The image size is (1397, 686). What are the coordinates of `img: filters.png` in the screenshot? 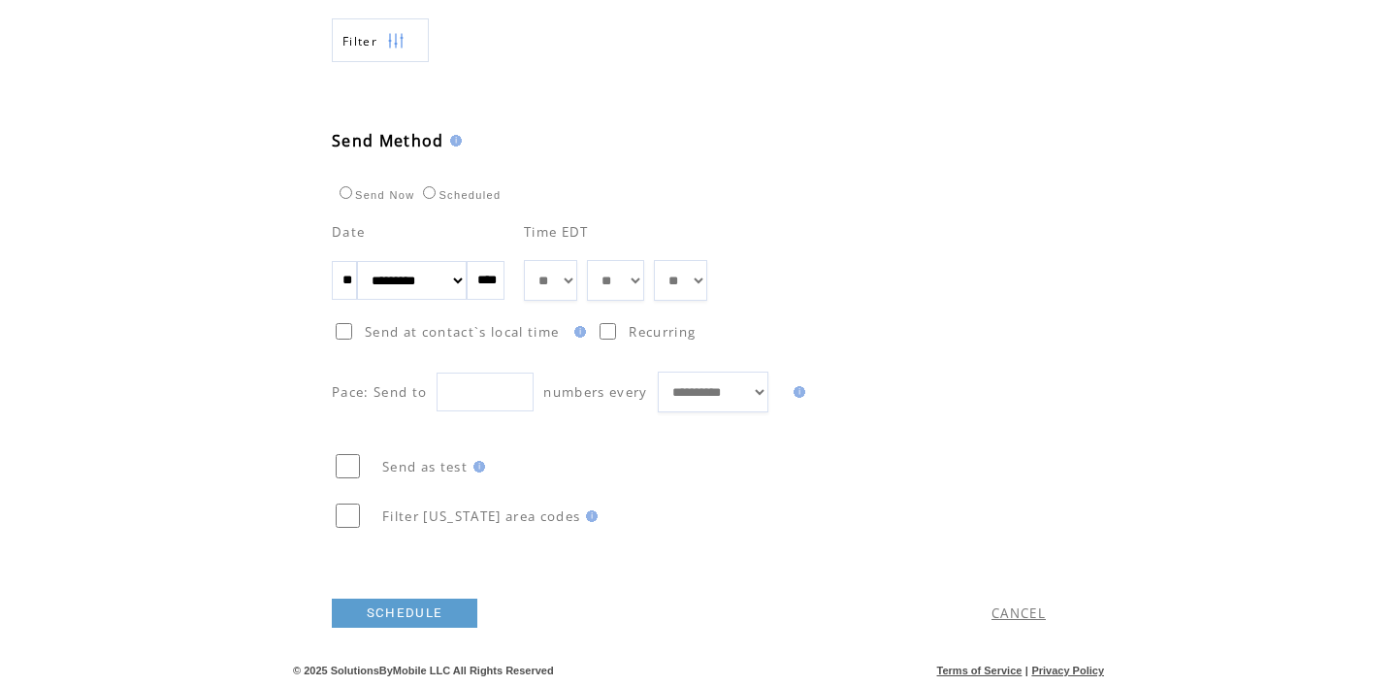 It's located at (396, 41).